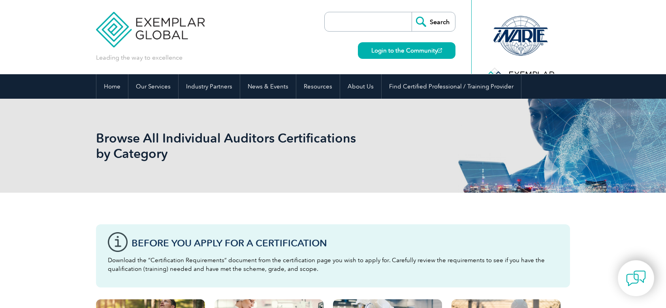  What do you see at coordinates (268, 87) in the screenshot?
I see `a: News & Events` at bounding box center [268, 87].